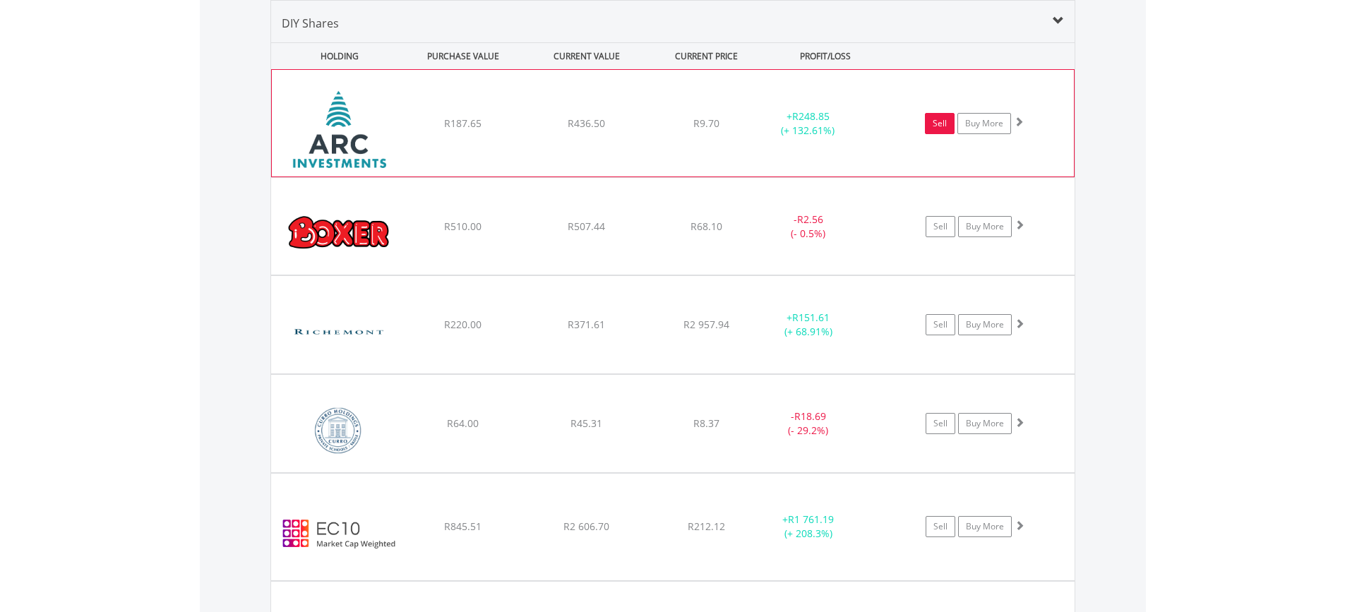 This screenshot has height=612, width=1345. I want to click on span: R845.51, so click(462, 526).